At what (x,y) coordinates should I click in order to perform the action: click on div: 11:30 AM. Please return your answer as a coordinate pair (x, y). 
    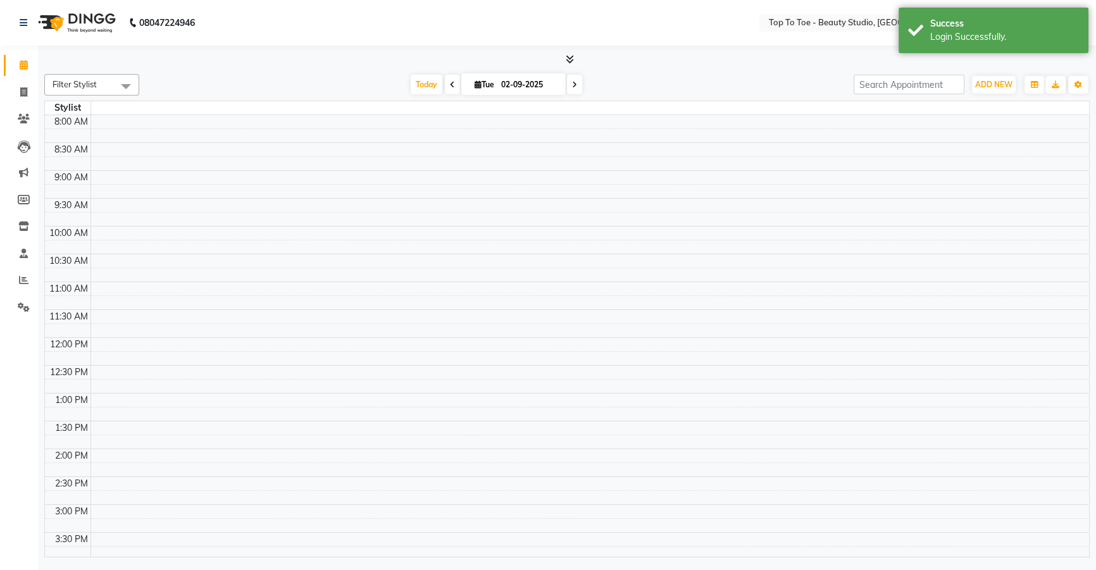
    Looking at the image, I should click on (68, 316).